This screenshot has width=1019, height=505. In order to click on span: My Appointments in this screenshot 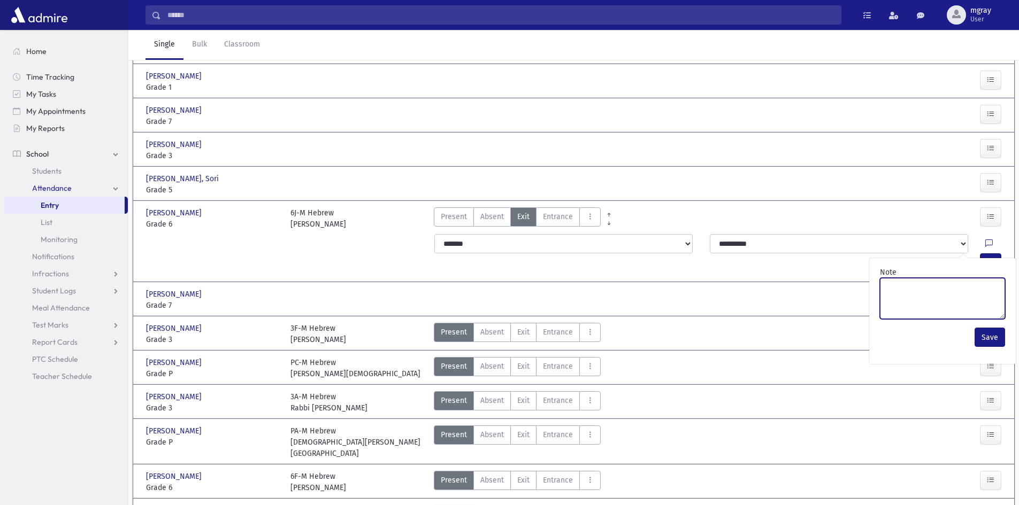, I will do `click(56, 111)`.